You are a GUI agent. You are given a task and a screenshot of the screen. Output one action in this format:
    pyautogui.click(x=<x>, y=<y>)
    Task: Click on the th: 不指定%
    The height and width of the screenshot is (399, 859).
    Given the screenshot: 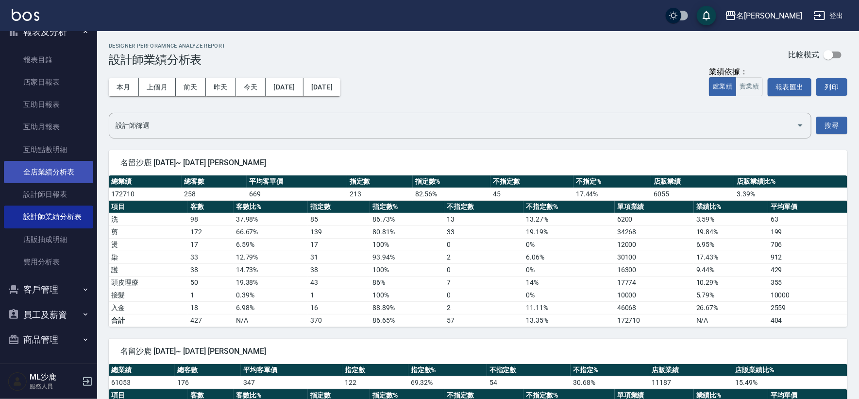 What is the action you would take?
    pyautogui.click(x=613, y=182)
    